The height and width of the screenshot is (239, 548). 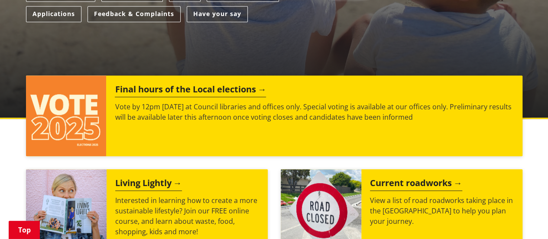 What do you see at coordinates (190, 90) in the screenshot?
I see `h2: Final hours of the Local elections` at bounding box center [190, 90].